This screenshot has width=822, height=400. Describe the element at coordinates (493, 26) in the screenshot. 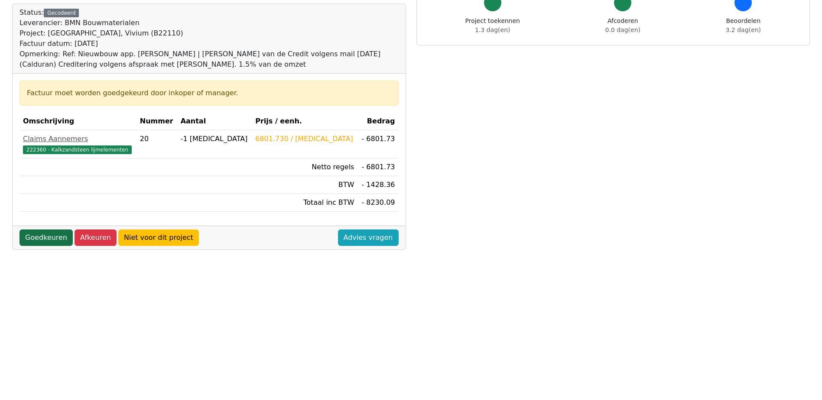

I see `div: Project toekennen` at that location.